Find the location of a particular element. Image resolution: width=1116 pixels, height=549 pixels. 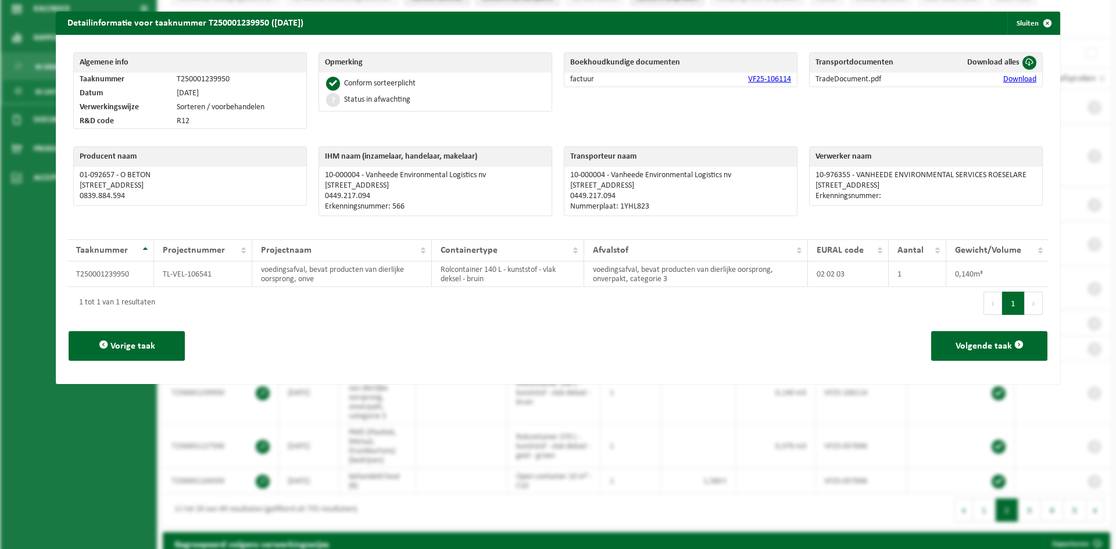

p: 0839.884.594 is located at coordinates (190, 196).